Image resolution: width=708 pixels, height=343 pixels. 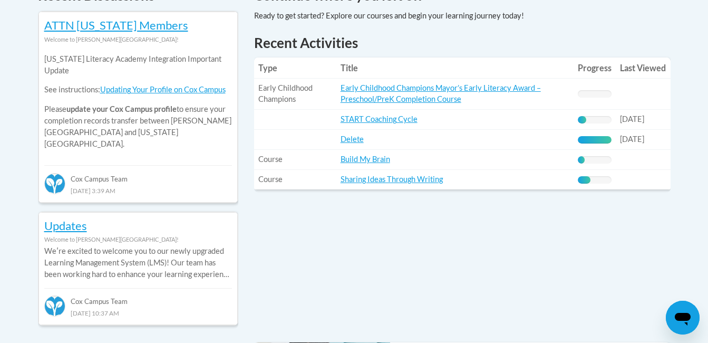 What do you see at coordinates (392, 179) in the screenshot?
I see `a: Sharing Ideas Through Writing` at bounding box center [392, 179].